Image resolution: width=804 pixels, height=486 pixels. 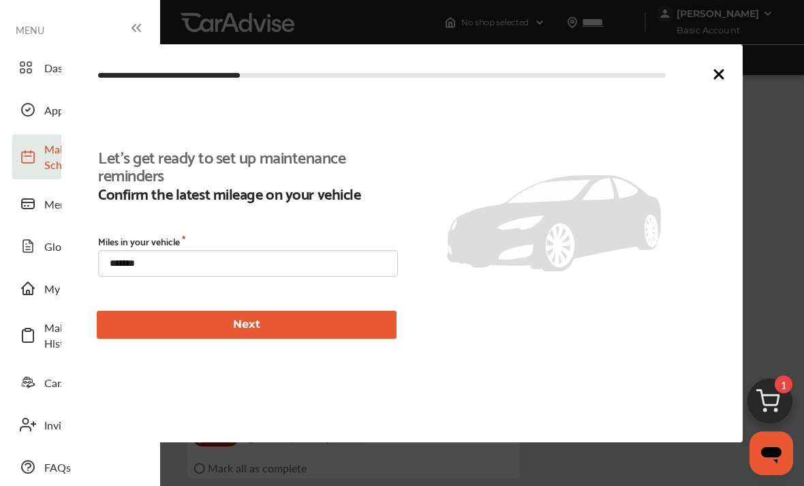 What do you see at coordinates (770, 405) in the screenshot?
I see `img: cart_icon.3d0951e8.svg` at bounding box center [770, 405].